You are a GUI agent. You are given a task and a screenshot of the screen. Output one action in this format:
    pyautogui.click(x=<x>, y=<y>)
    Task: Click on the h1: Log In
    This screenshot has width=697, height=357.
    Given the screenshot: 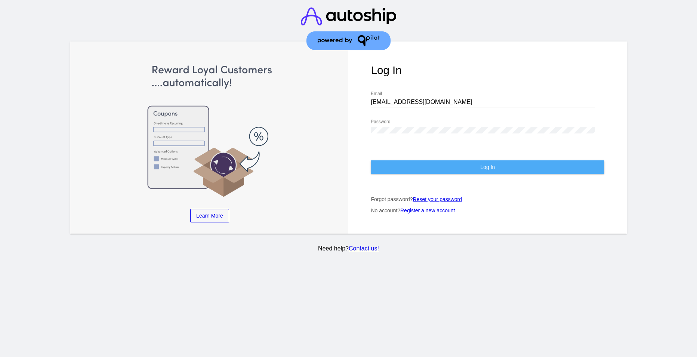 What is the action you would take?
    pyautogui.click(x=487, y=70)
    